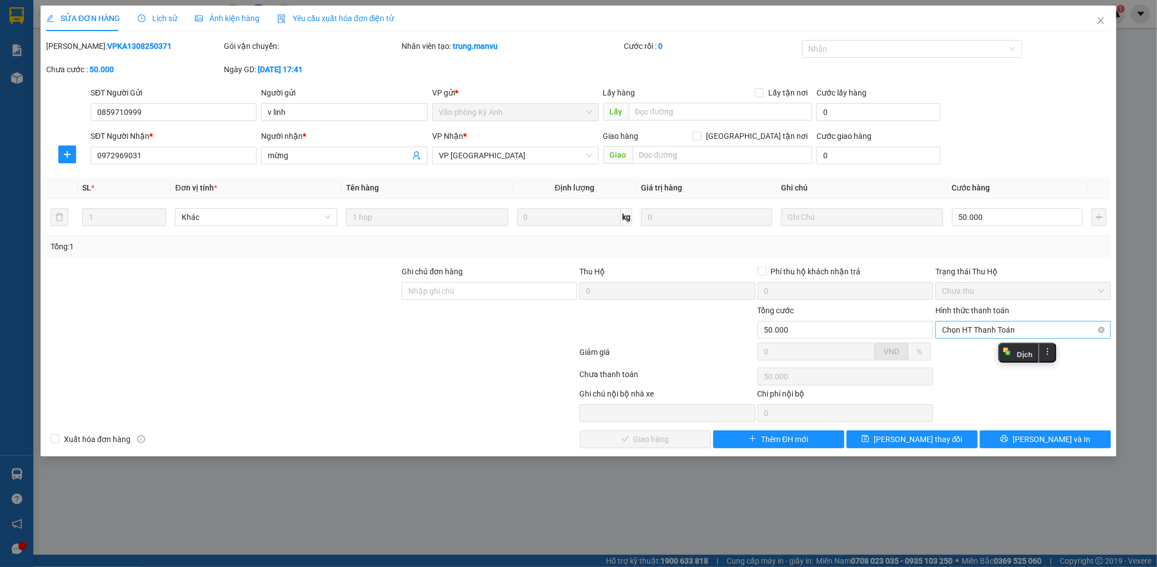  What do you see at coordinates (862, 217) in the screenshot?
I see `input: Ghi Chú` at bounding box center [862, 217].